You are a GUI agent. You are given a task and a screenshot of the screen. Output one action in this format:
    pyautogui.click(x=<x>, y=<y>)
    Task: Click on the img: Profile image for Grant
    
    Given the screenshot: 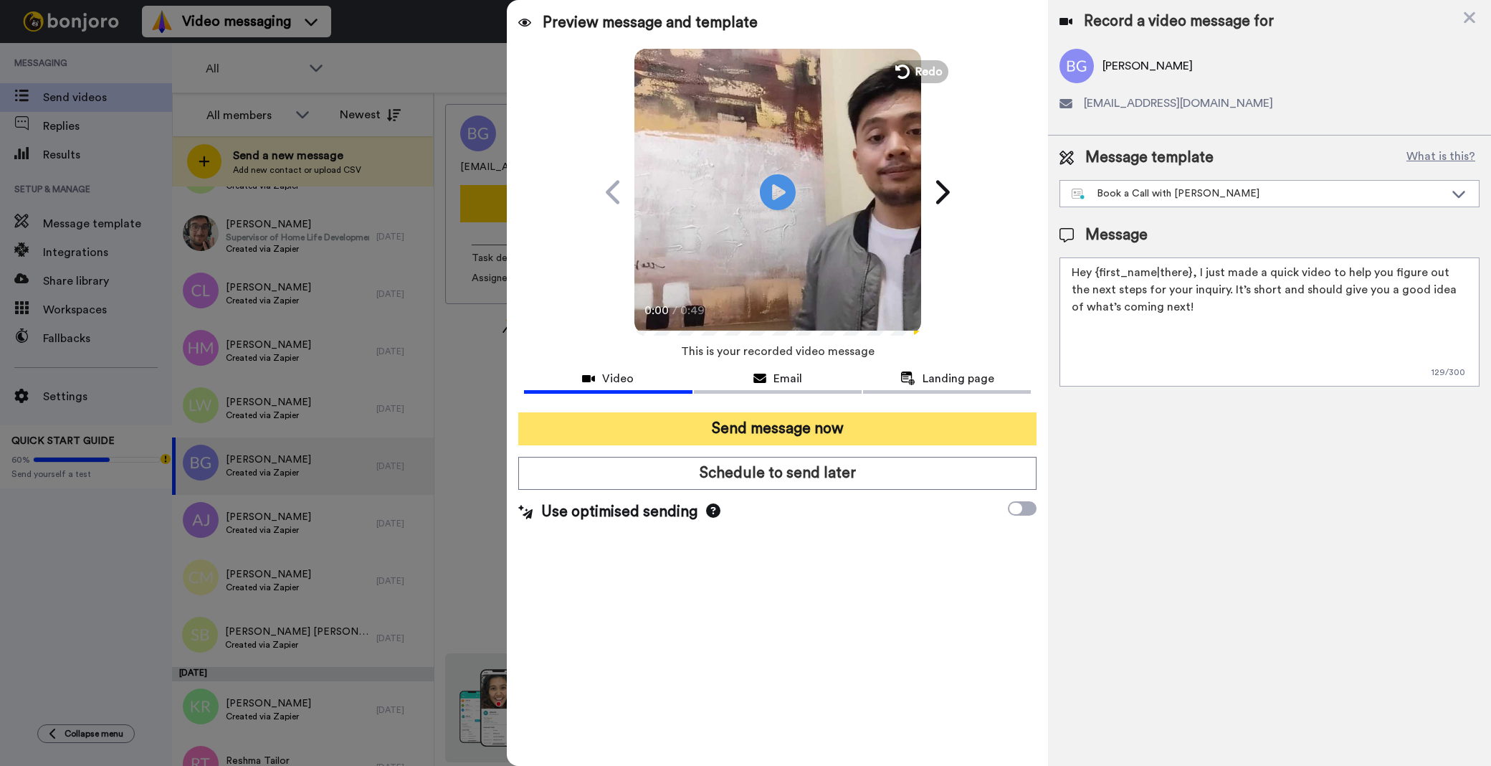 What is the action you would take?
    pyautogui.click(x=44, y=54)
    